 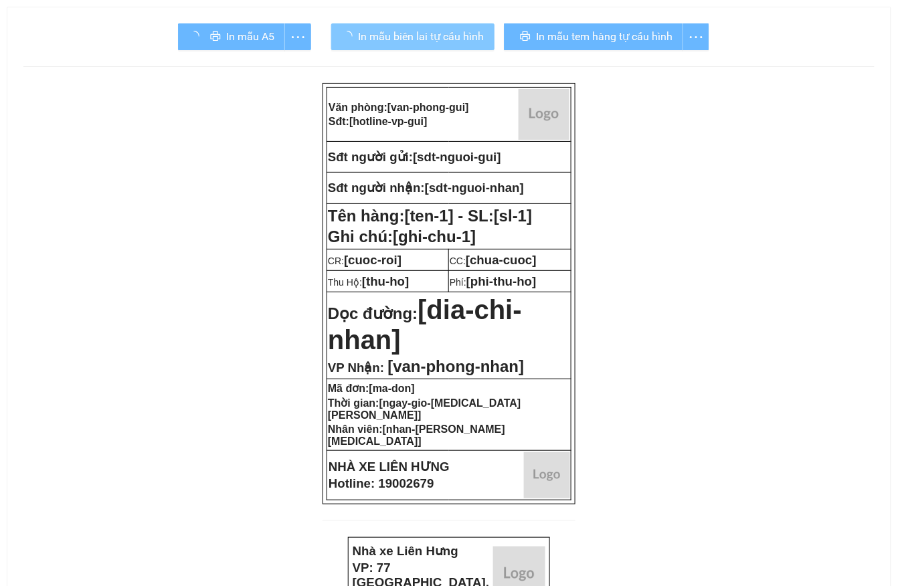 I want to click on span: Ghi chú:, so click(x=402, y=236).